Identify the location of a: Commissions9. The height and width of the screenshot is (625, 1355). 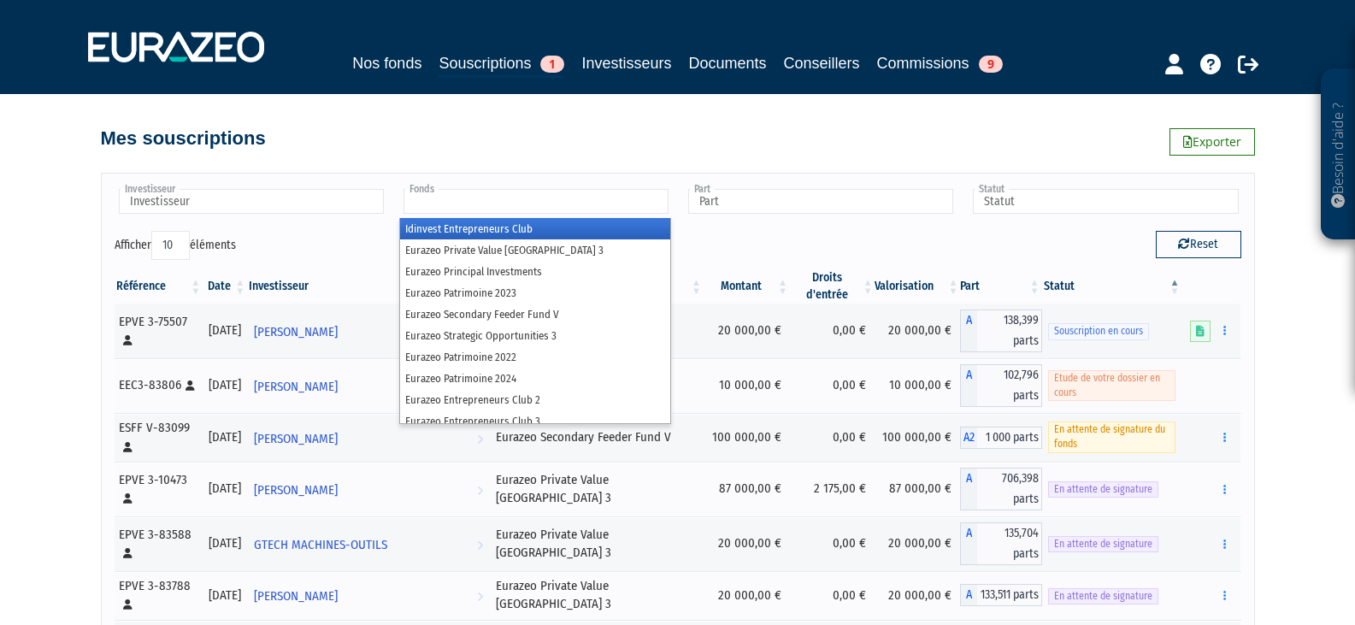
(940, 63).